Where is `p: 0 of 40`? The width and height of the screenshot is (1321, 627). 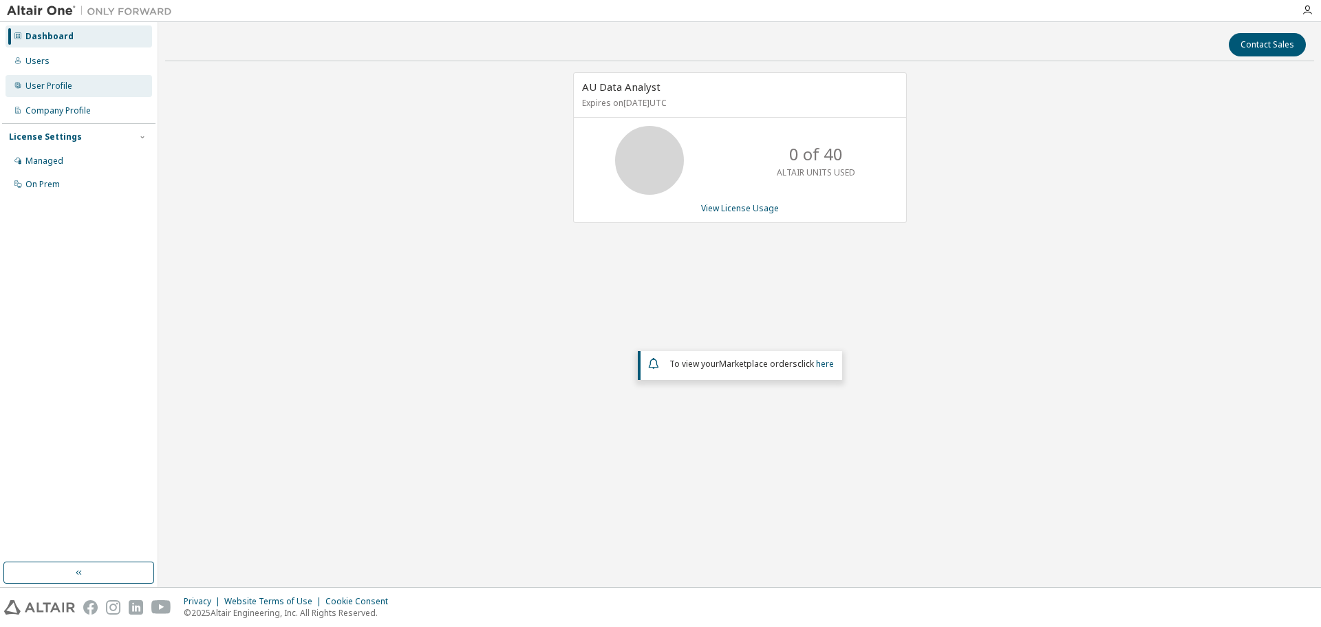 p: 0 of 40 is located at coordinates (816, 154).